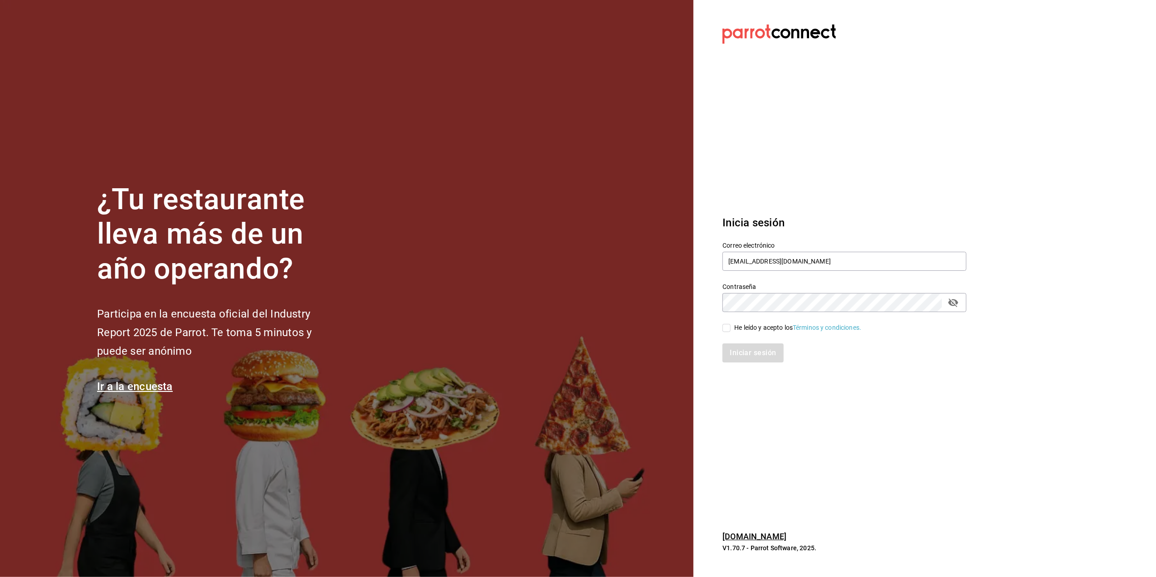 This screenshot has width=1156, height=577. I want to click on h1: ¿Tu restaurante lleva más de un año operando?, so click(219, 234).